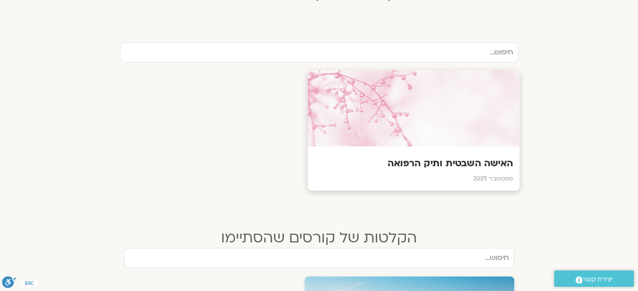 Image resolution: width=638 pixels, height=291 pixels. What do you see at coordinates (319, 130) in the screenshot?
I see `a: האישה השבטית ותיק הרפואהספטמבר 2025` at bounding box center [319, 130].